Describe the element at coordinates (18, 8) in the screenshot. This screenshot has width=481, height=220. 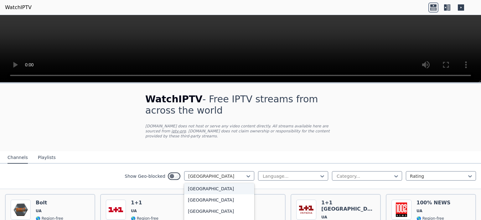
I see `a: WatchIPTV` at that location.